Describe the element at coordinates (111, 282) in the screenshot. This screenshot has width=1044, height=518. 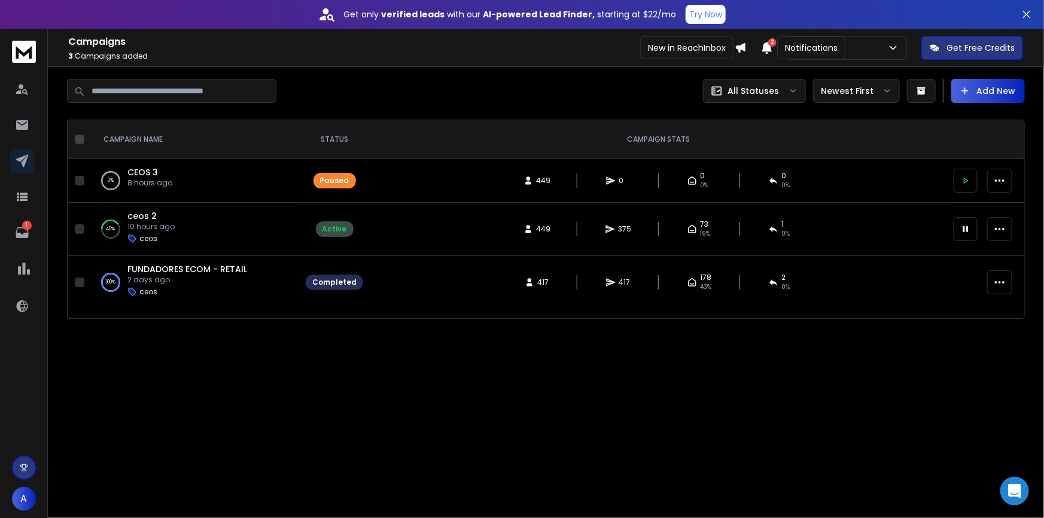
I see `p: 100 %` at that location.